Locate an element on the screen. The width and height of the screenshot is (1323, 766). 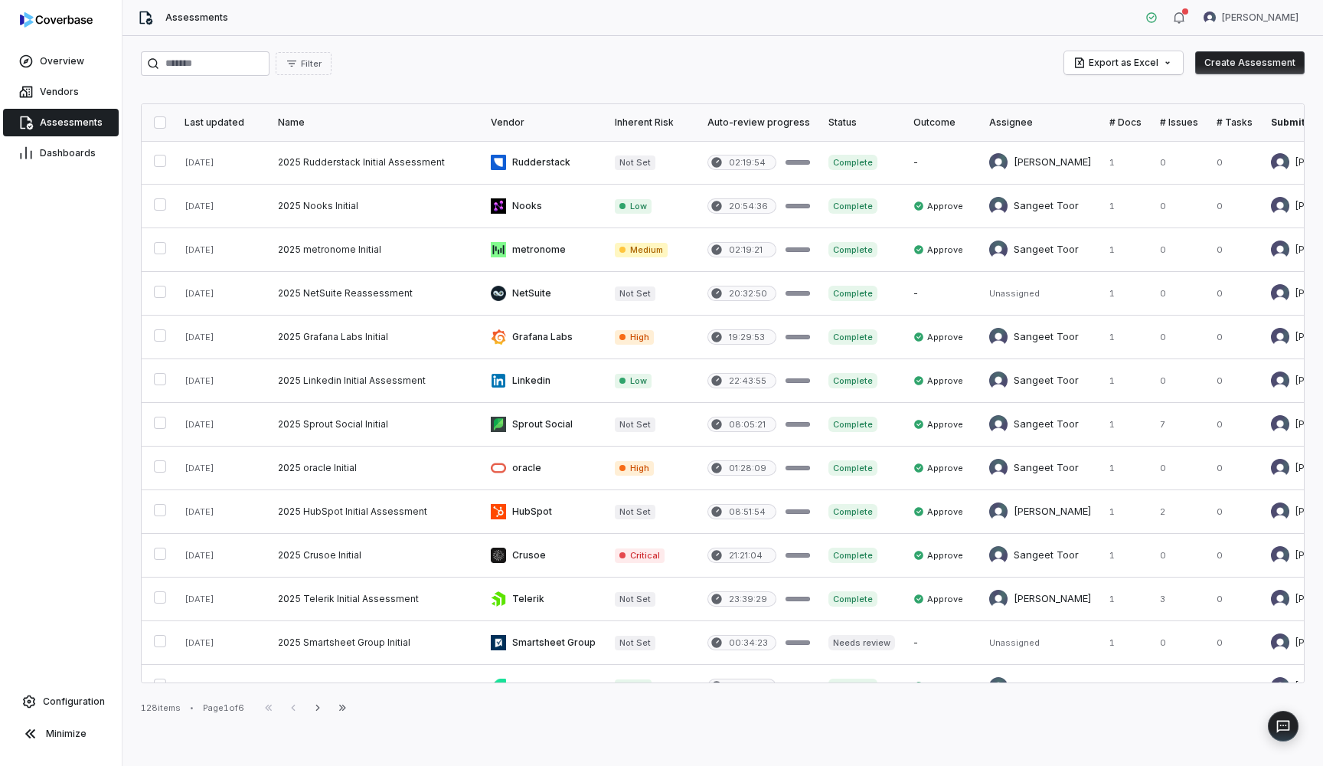
div: Outcome is located at coordinates (942, 123).